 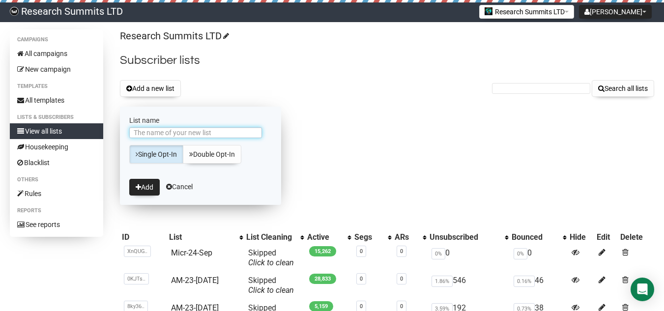 I want to click on li: Reports, so click(x=57, y=211).